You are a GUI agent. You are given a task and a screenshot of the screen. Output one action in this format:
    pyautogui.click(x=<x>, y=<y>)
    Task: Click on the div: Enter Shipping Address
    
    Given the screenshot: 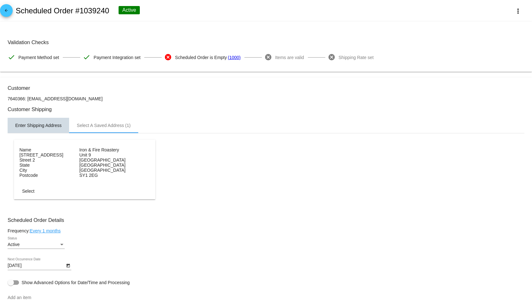 What is the action you would take?
    pyautogui.click(x=38, y=125)
    